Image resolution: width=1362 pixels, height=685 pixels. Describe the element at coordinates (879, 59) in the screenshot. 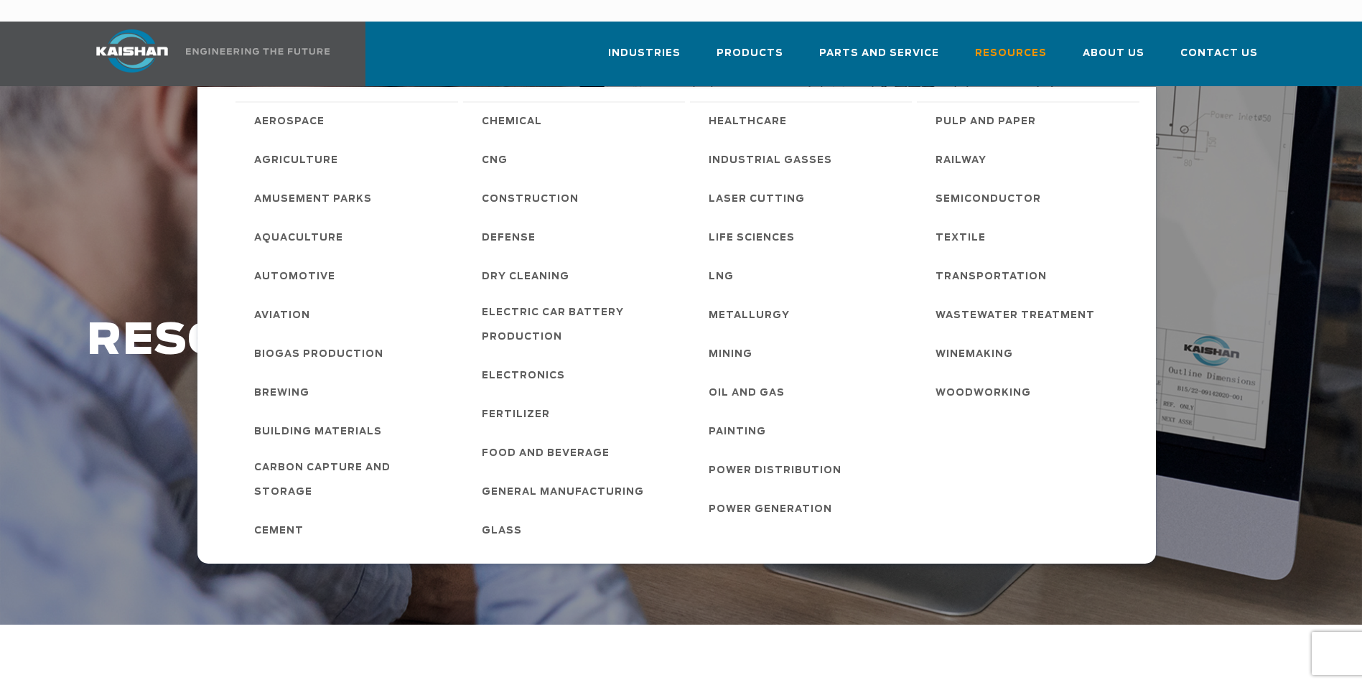

I see `a: Parts and Service` at that location.